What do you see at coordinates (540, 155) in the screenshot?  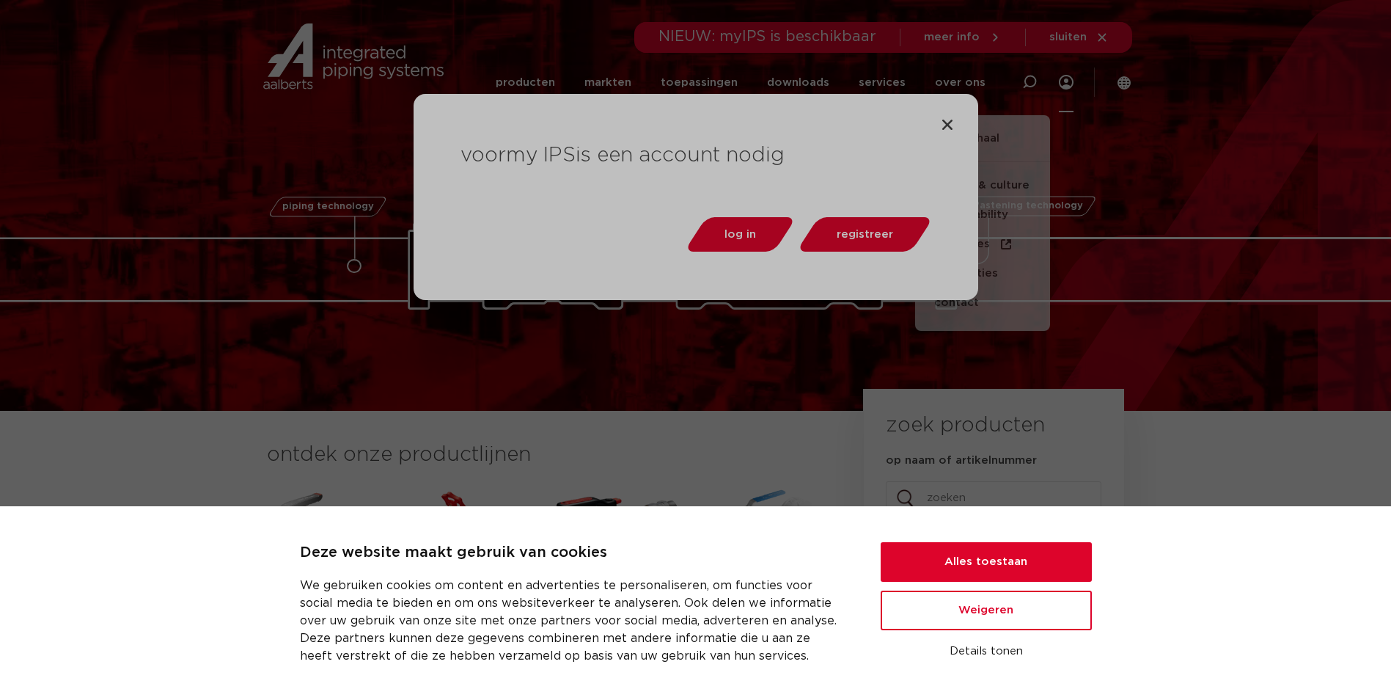 I see `span: my IPS` at bounding box center [540, 155].